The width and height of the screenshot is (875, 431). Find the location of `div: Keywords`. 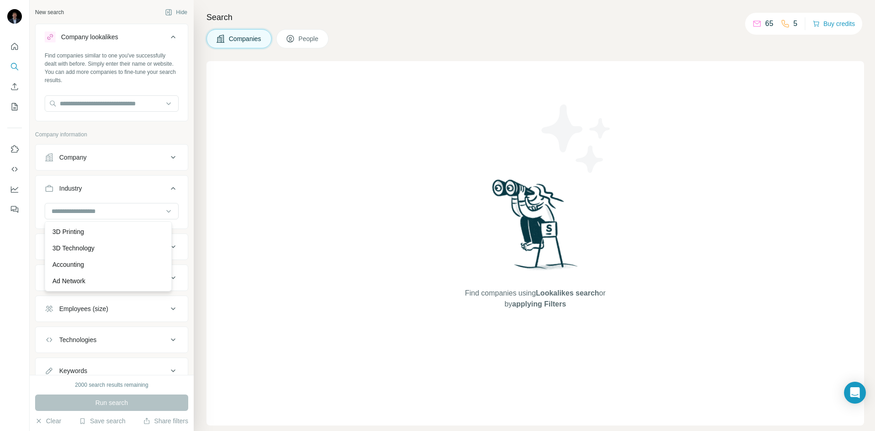

div: Keywords is located at coordinates (73, 371).